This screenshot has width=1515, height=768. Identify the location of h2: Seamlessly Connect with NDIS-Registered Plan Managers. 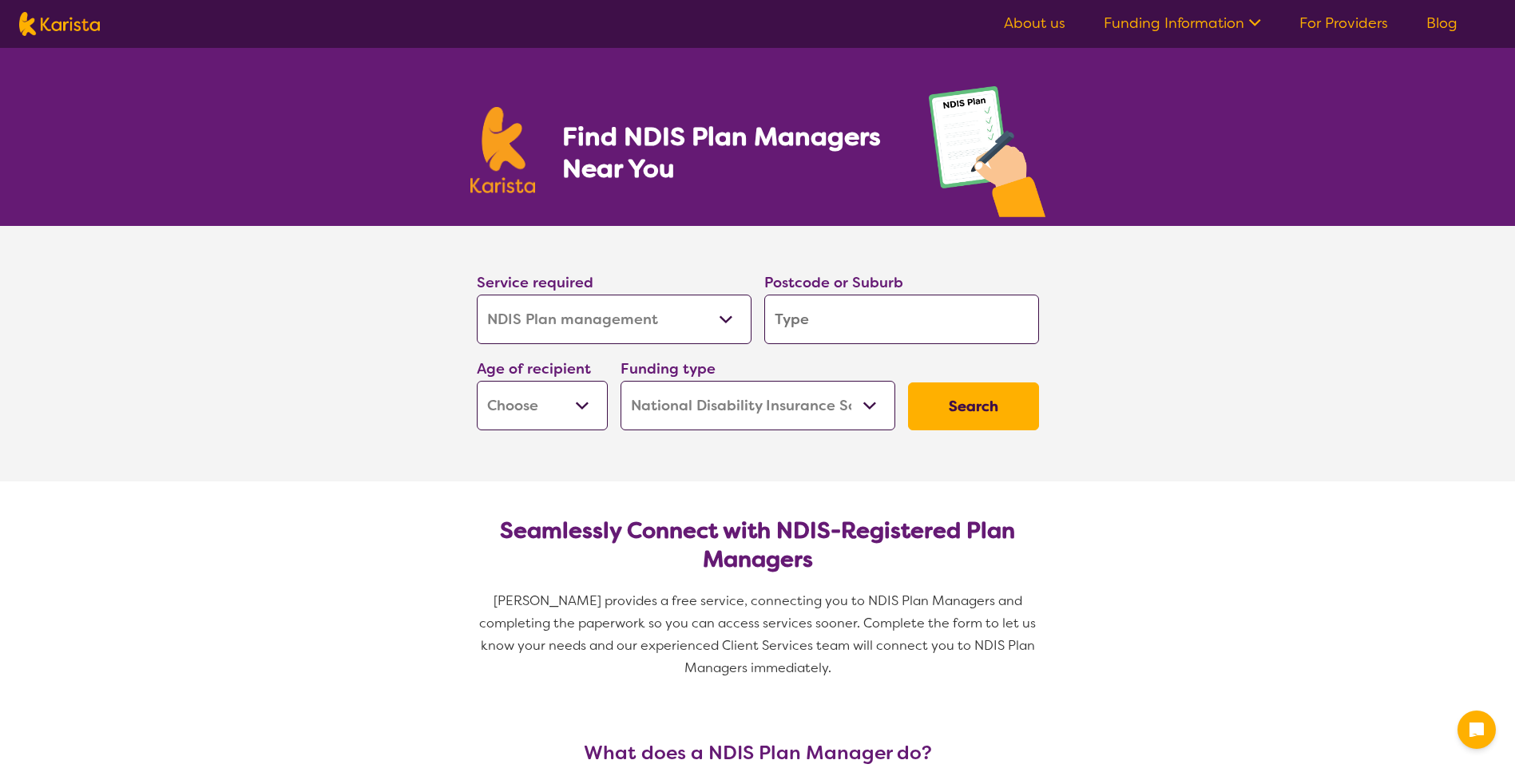
(758, 545).